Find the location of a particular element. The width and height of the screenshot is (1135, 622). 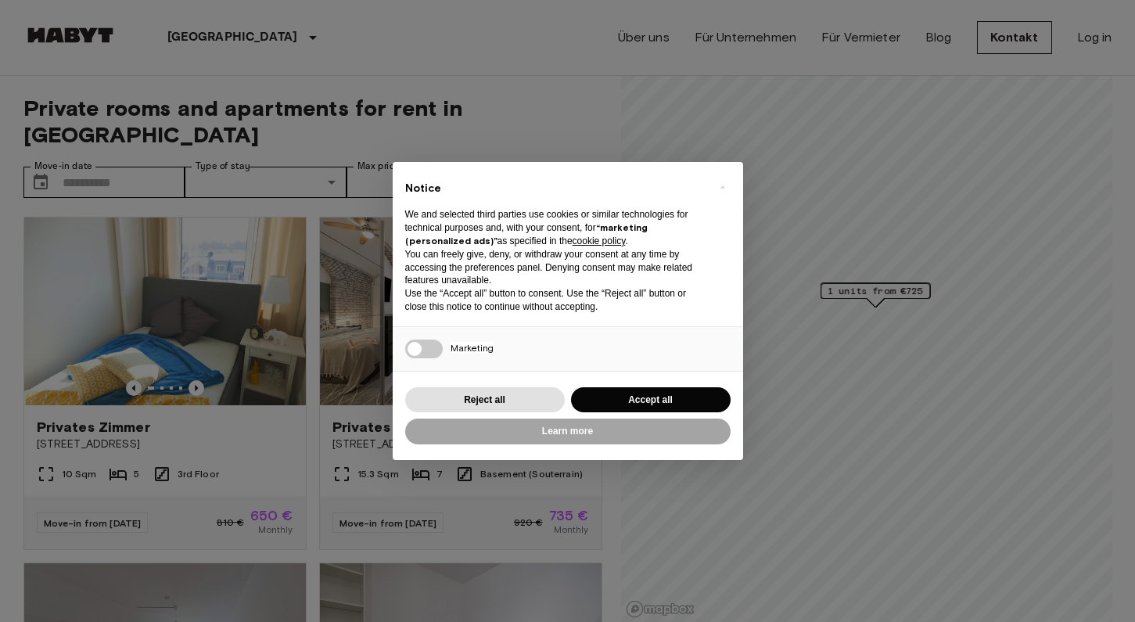

h2: Notice is located at coordinates (555, 189).